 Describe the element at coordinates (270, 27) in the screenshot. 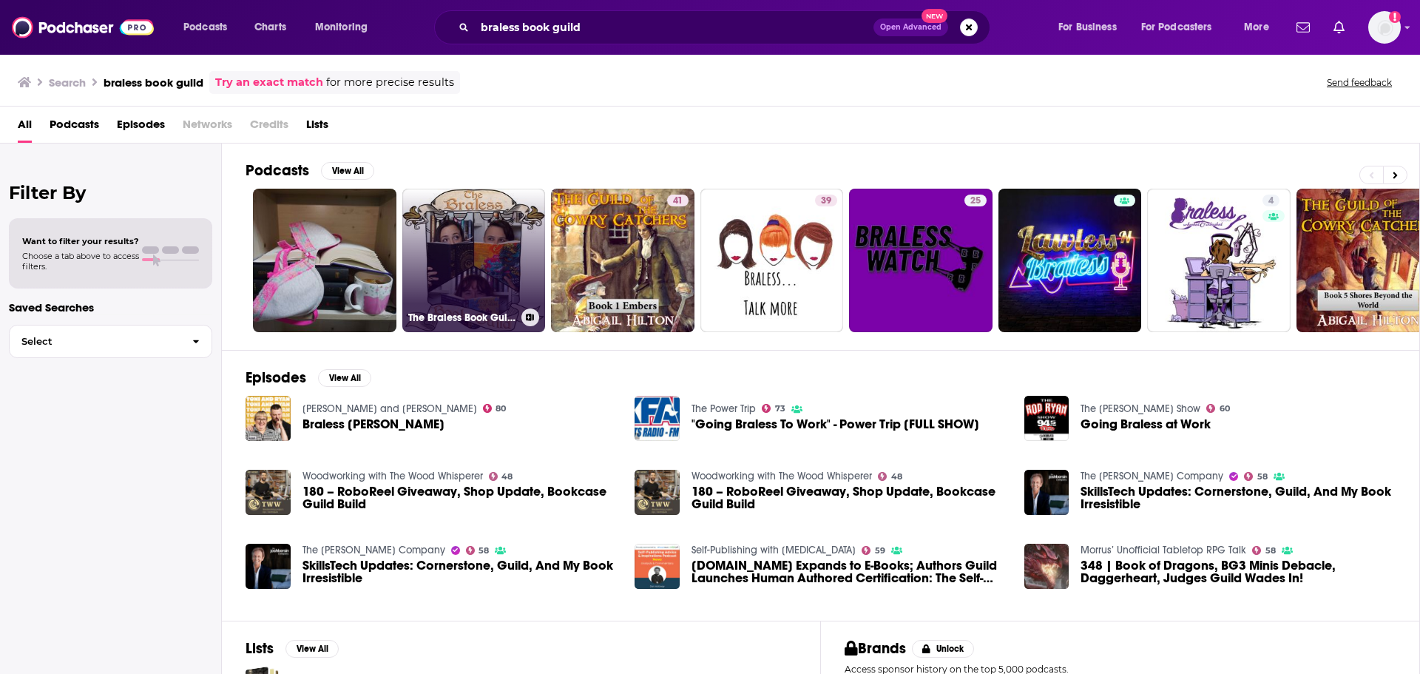

I see `a: Charts` at that location.